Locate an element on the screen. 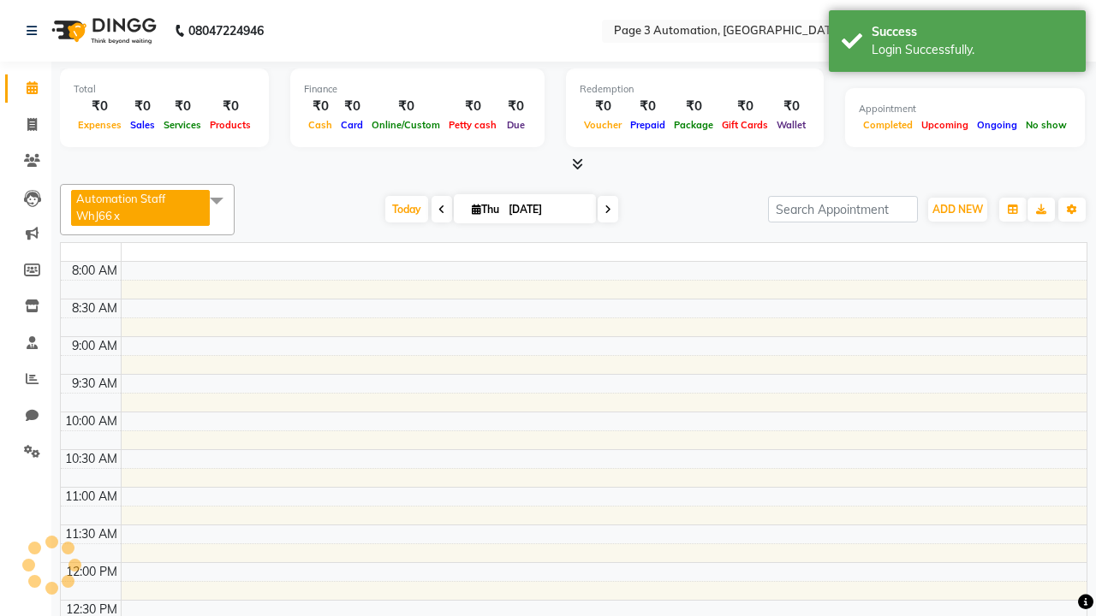  div: 10:30 AM is located at coordinates (91, 459).